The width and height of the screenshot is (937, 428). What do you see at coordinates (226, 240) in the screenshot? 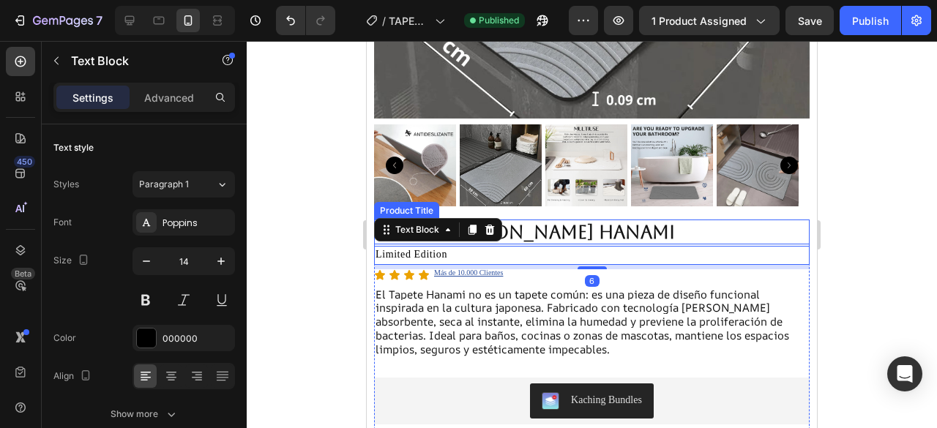
I see `div: 6` at bounding box center [226, 240].